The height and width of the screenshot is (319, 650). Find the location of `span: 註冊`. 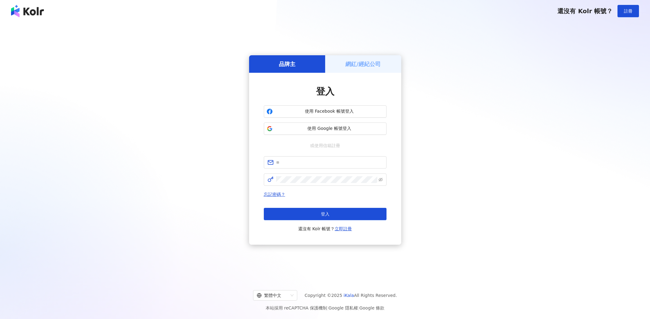

span: 註冊 is located at coordinates (628, 11).